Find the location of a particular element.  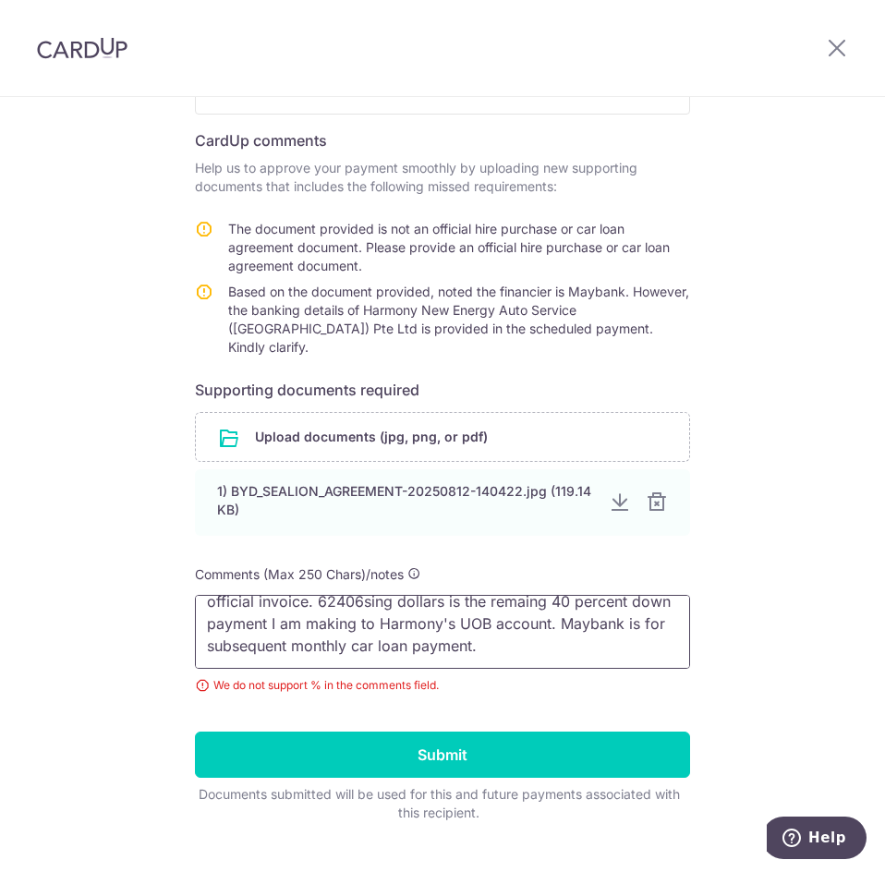

span: Based on the document provided, noted the financier is Maybank. However, the banking details of H... is located at coordinates (458, 319).